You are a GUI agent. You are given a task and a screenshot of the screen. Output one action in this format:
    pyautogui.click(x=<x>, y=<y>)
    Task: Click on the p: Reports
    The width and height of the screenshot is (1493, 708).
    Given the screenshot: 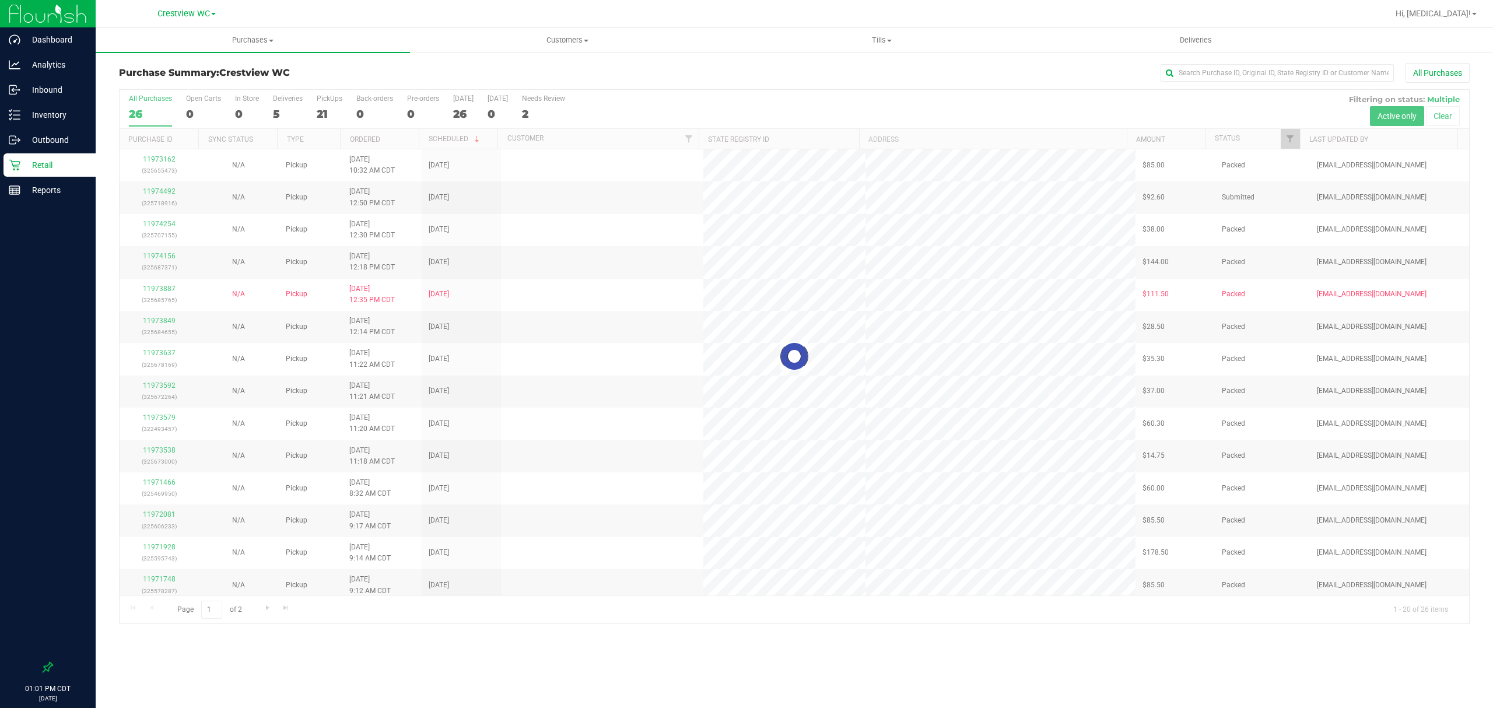 What is the action you would take?
    pyautogui.click(x=55, y=190)
    